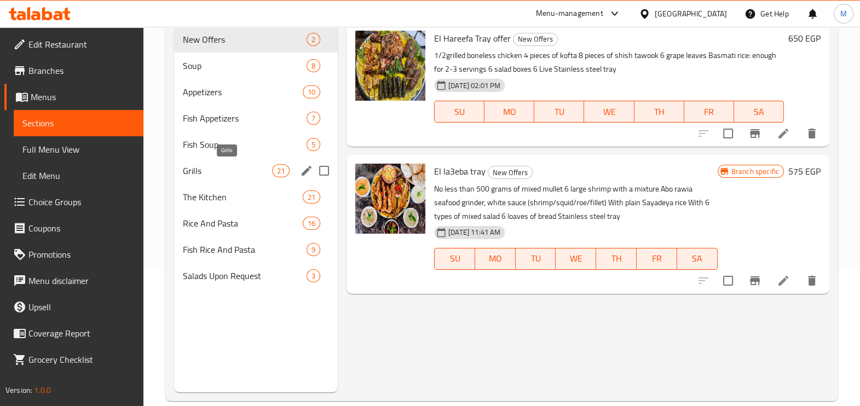  Describe the element at coordinates (243, 197) in the screenshot. I see `span: The Kitchen` at that location.